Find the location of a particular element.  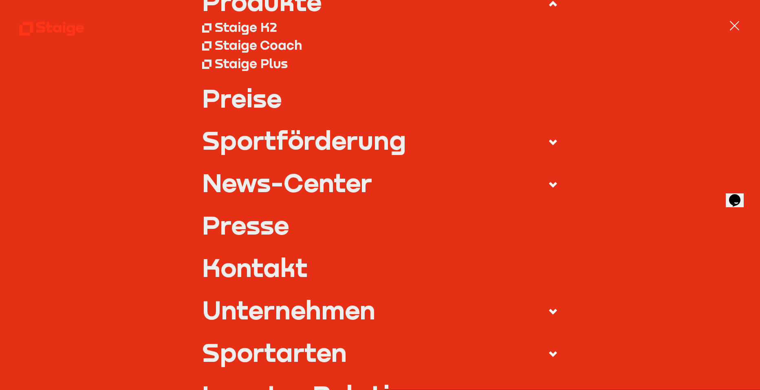

div: Staige Plus is located at coordinates (251, 63).